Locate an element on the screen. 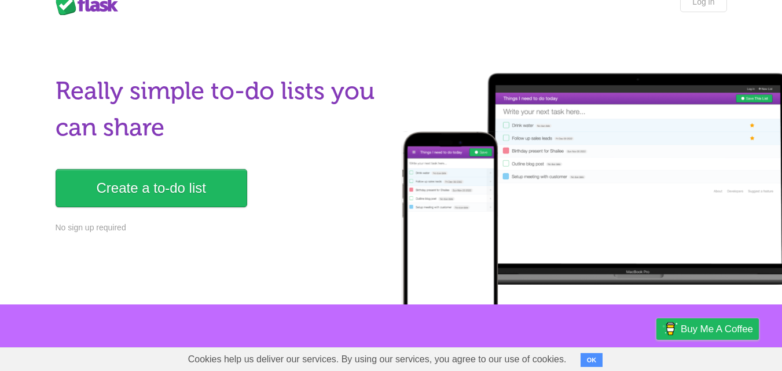 The width and height of the screenshot is (782, 371). img: Buy me a coffee is located at coordinates (669, 329).